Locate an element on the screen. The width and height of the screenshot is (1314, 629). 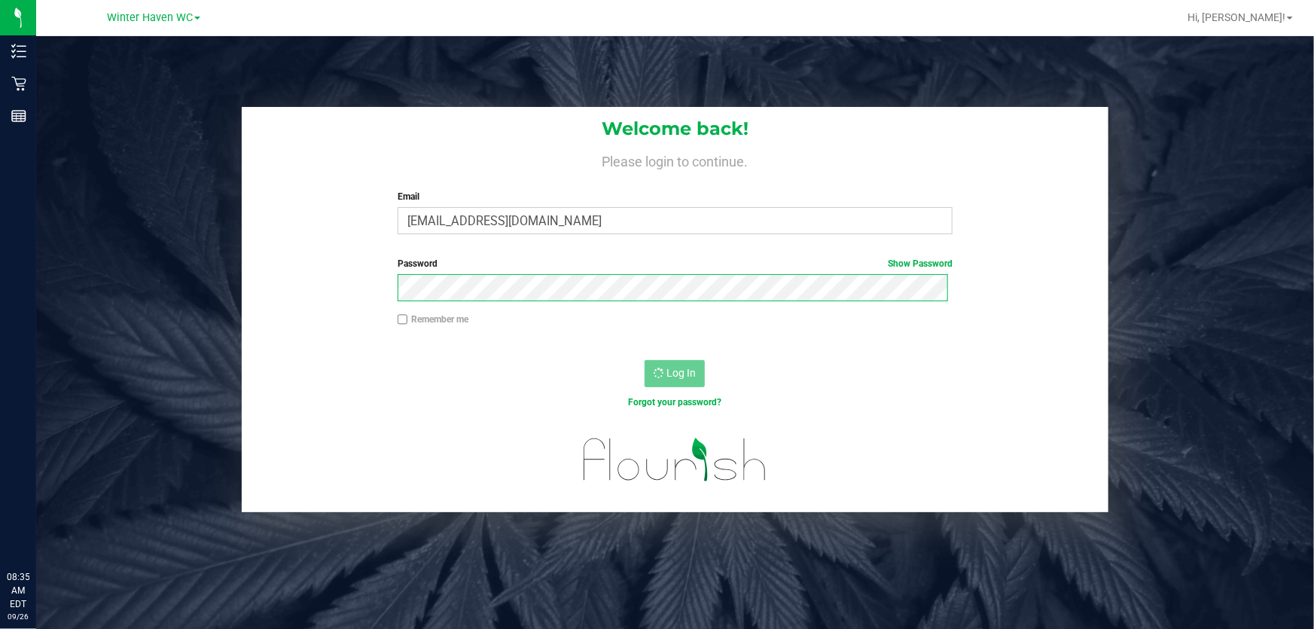
p: 08:35 AM EDT is located at coordinates (18, 591).